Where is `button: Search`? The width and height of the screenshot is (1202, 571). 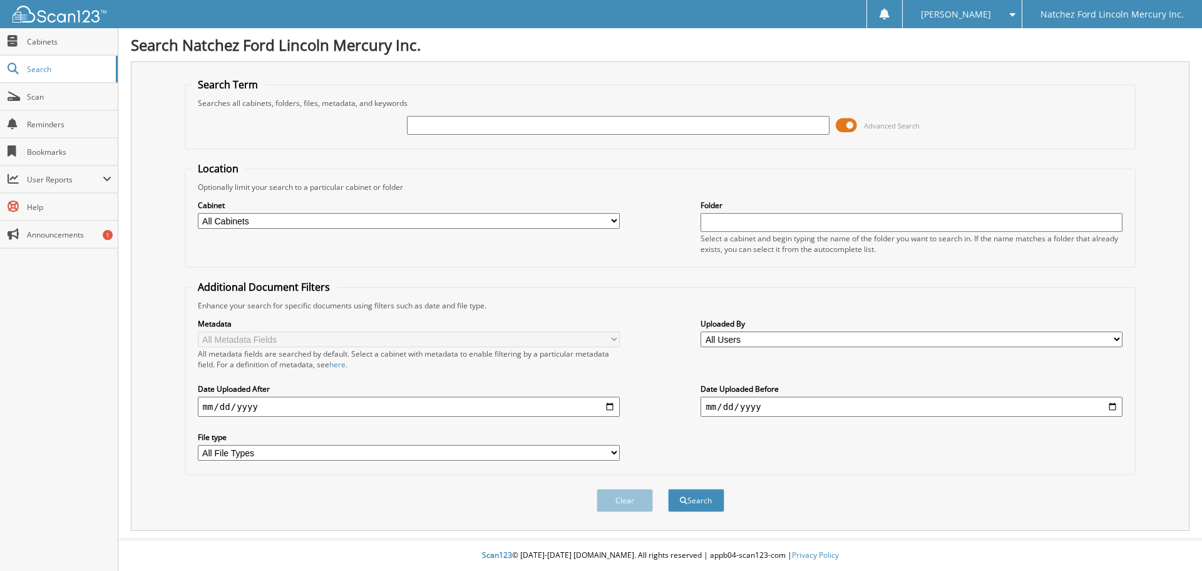 button: Search is located at coordinates (696, 500).